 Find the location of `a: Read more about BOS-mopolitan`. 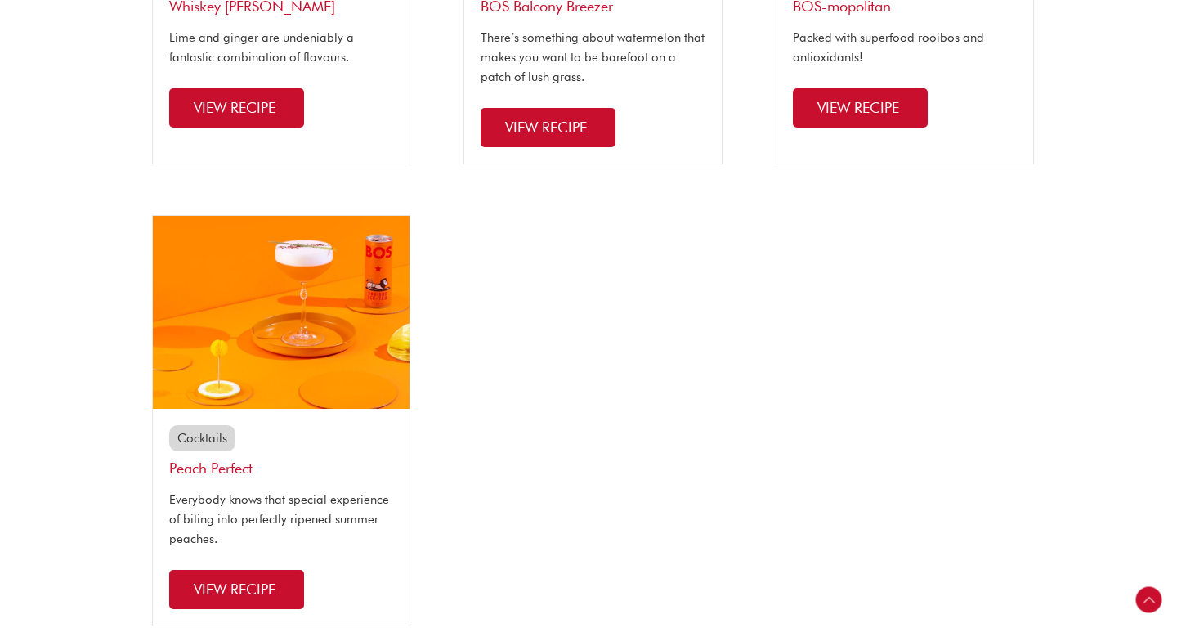

a: Read more about BOS-mopolitan is located at coordinates (860, 108).